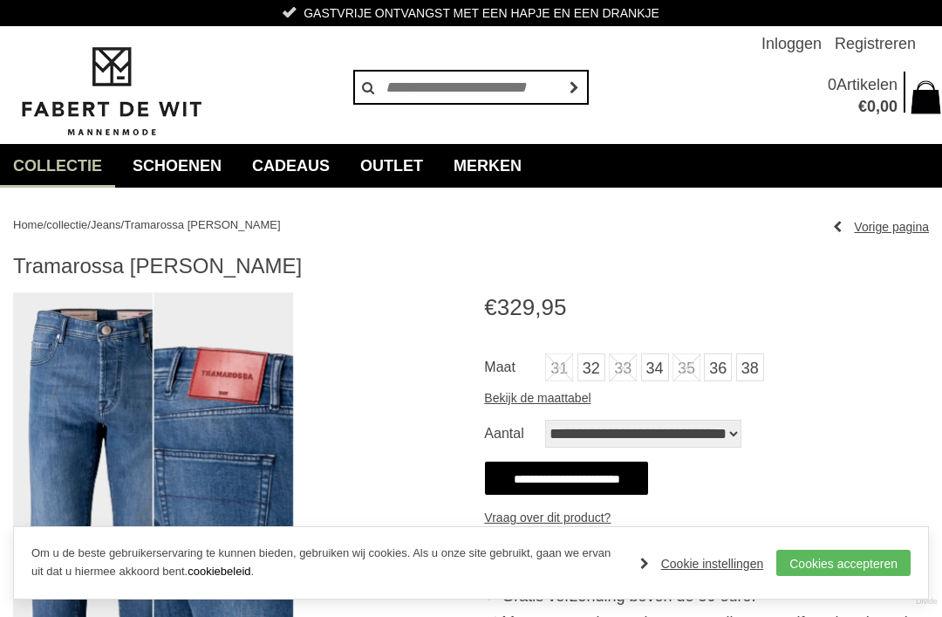 The width and height of the screenshot is (942, 617). What do you see at coordinates (177, 166) in the screenshot?
I see `a: Schoenen` at bounding box center [177, 166].